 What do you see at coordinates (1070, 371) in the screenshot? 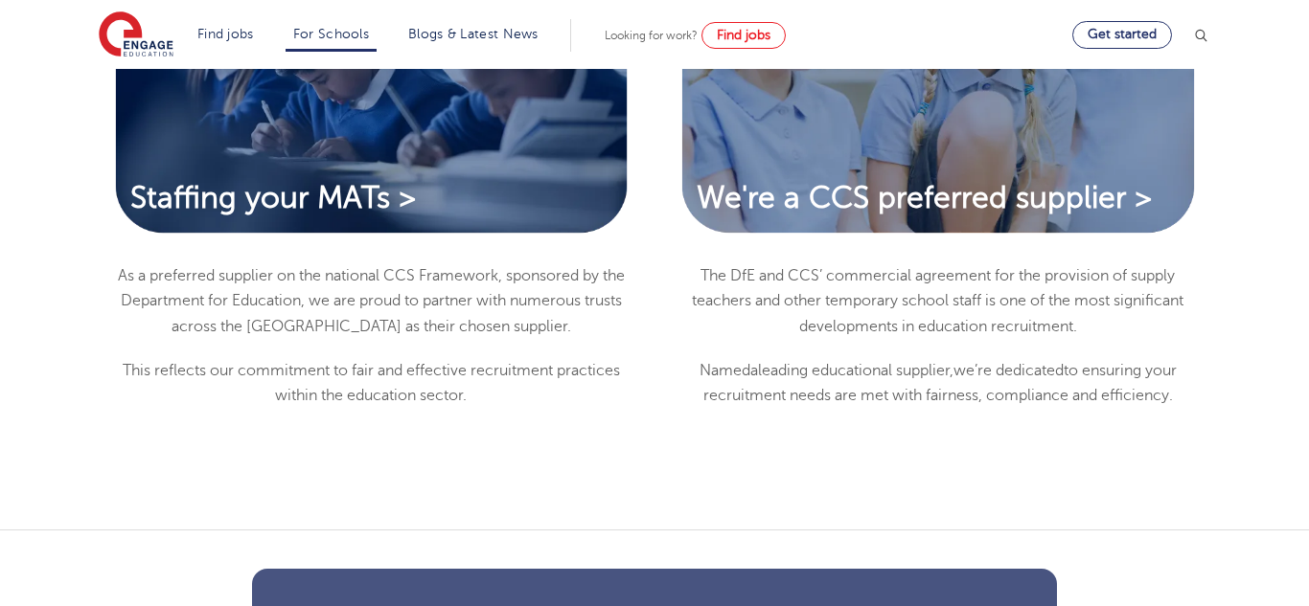
I see `span: to` at bounding box center [1070, 371].